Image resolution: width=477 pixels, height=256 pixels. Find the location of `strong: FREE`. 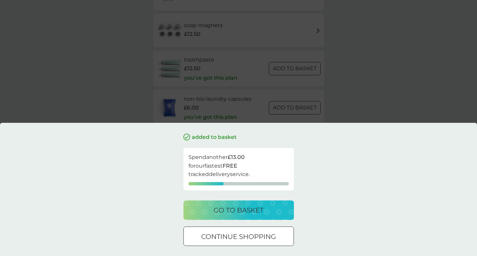

strong: FREE is located at coordinates (230, 166).